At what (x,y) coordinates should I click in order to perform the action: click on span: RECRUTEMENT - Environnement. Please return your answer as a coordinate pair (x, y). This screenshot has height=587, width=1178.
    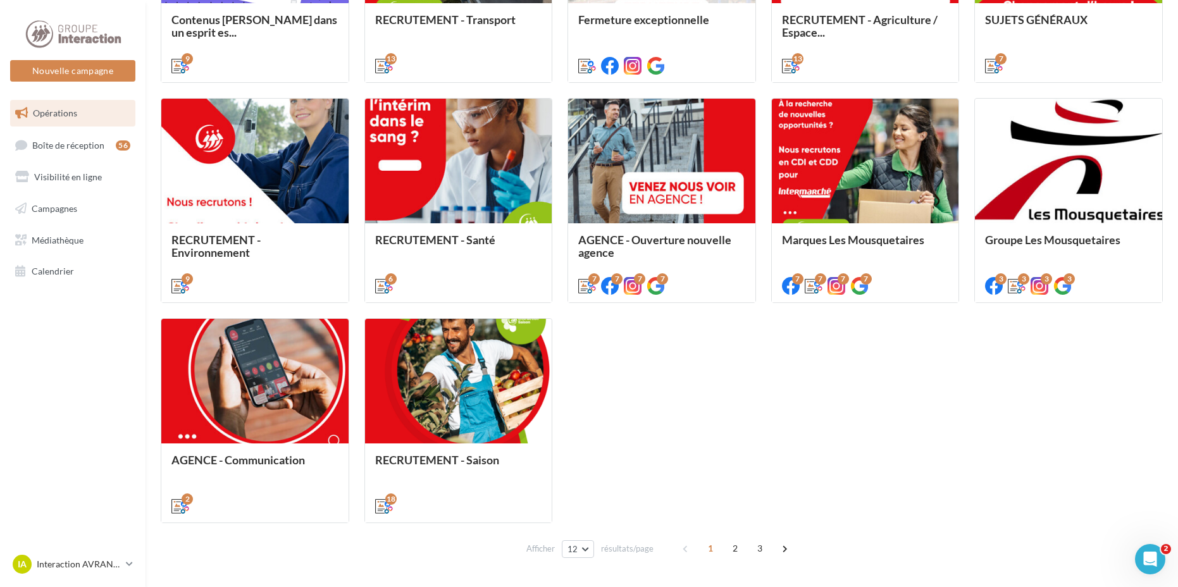
    Looking at the image, I should click on (216, 246).